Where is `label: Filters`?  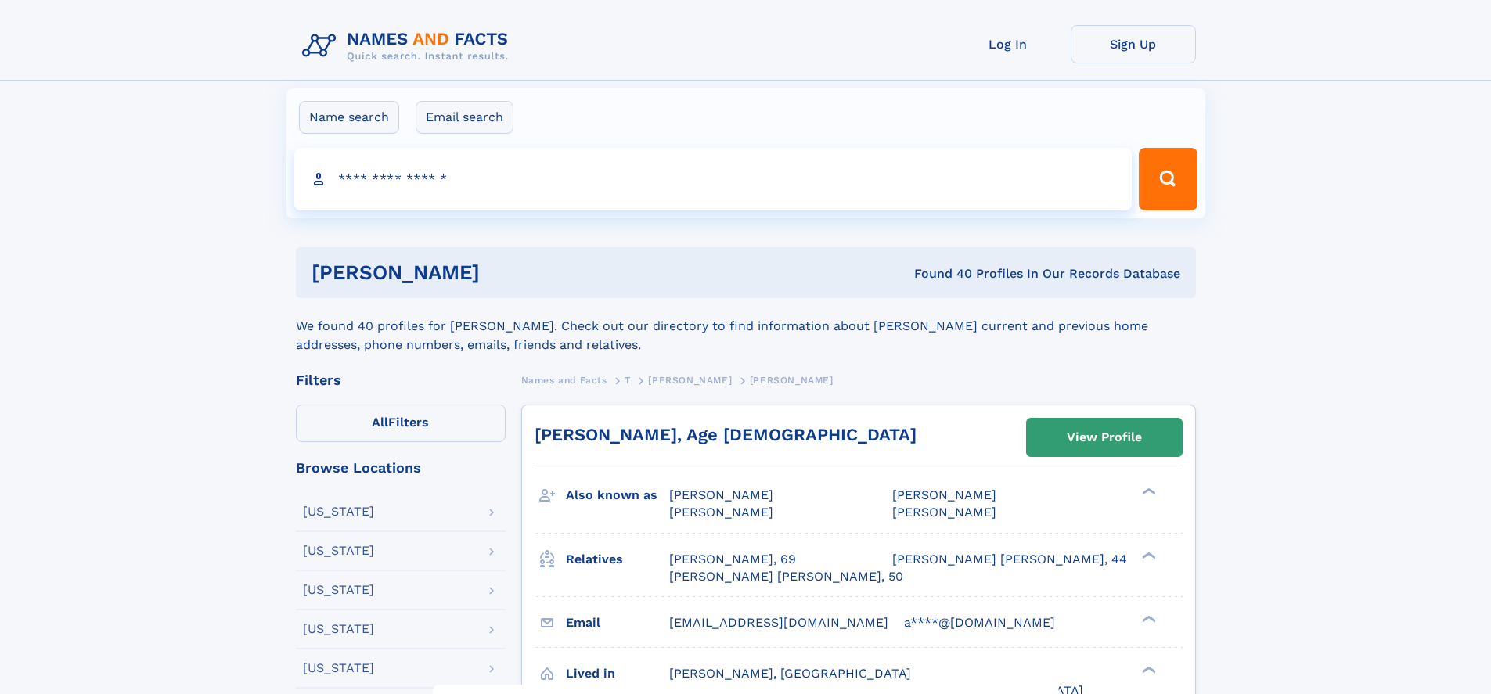
label: Filters is located at coordinates (401, 424).